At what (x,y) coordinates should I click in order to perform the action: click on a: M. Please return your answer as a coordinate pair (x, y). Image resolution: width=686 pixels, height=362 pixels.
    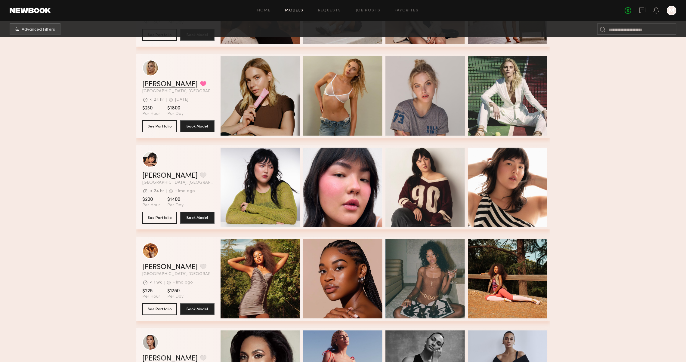
    Looking at the image, I should click on (672, 11).